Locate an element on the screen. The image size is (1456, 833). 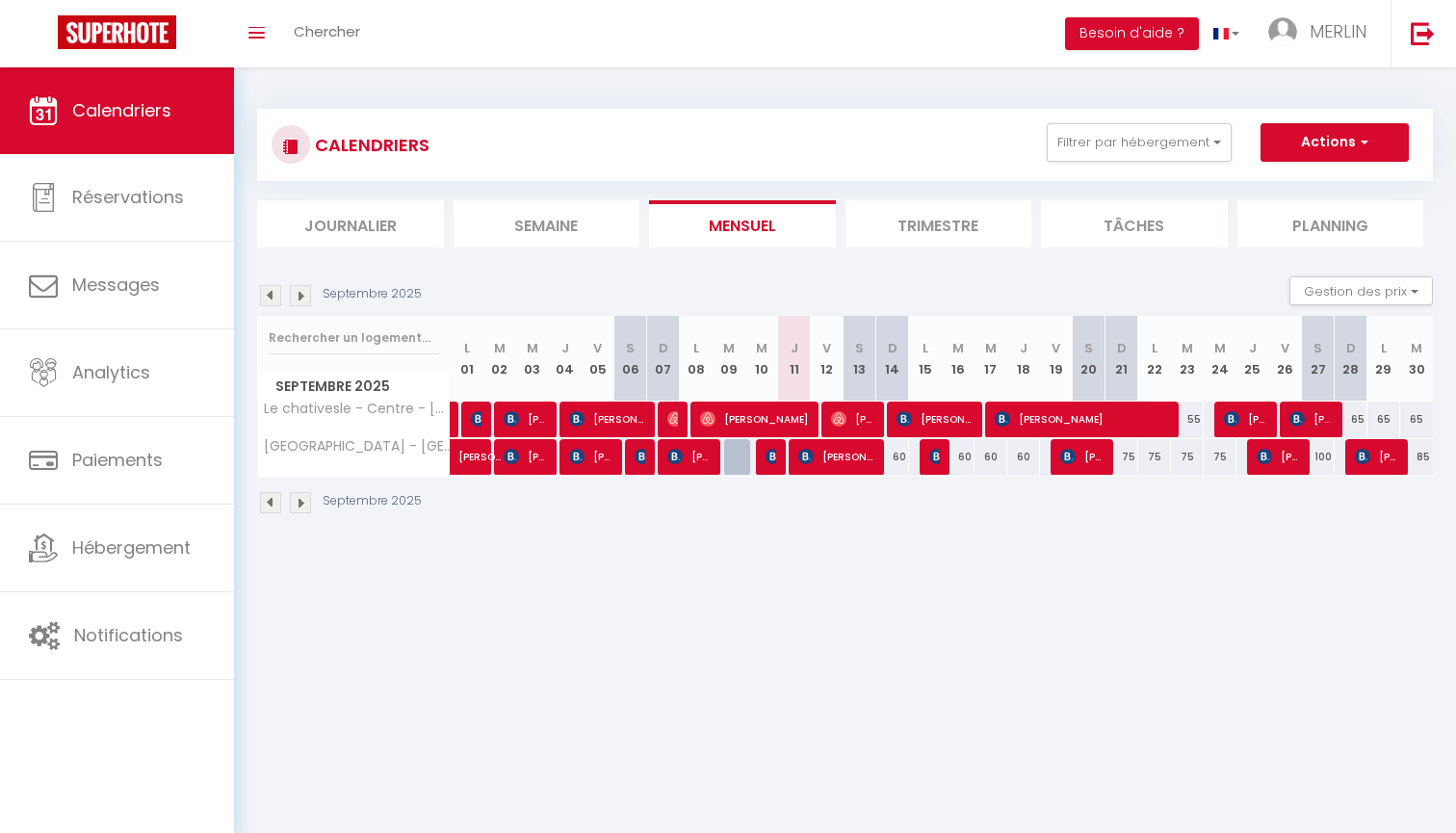
img: logout is located at coordinates (1422, 33).